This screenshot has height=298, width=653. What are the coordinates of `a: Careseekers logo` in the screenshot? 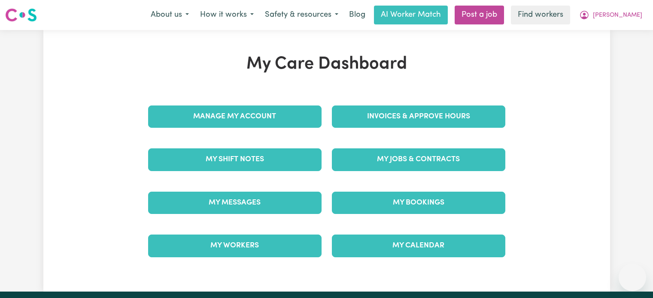 It's located at (21, 15).